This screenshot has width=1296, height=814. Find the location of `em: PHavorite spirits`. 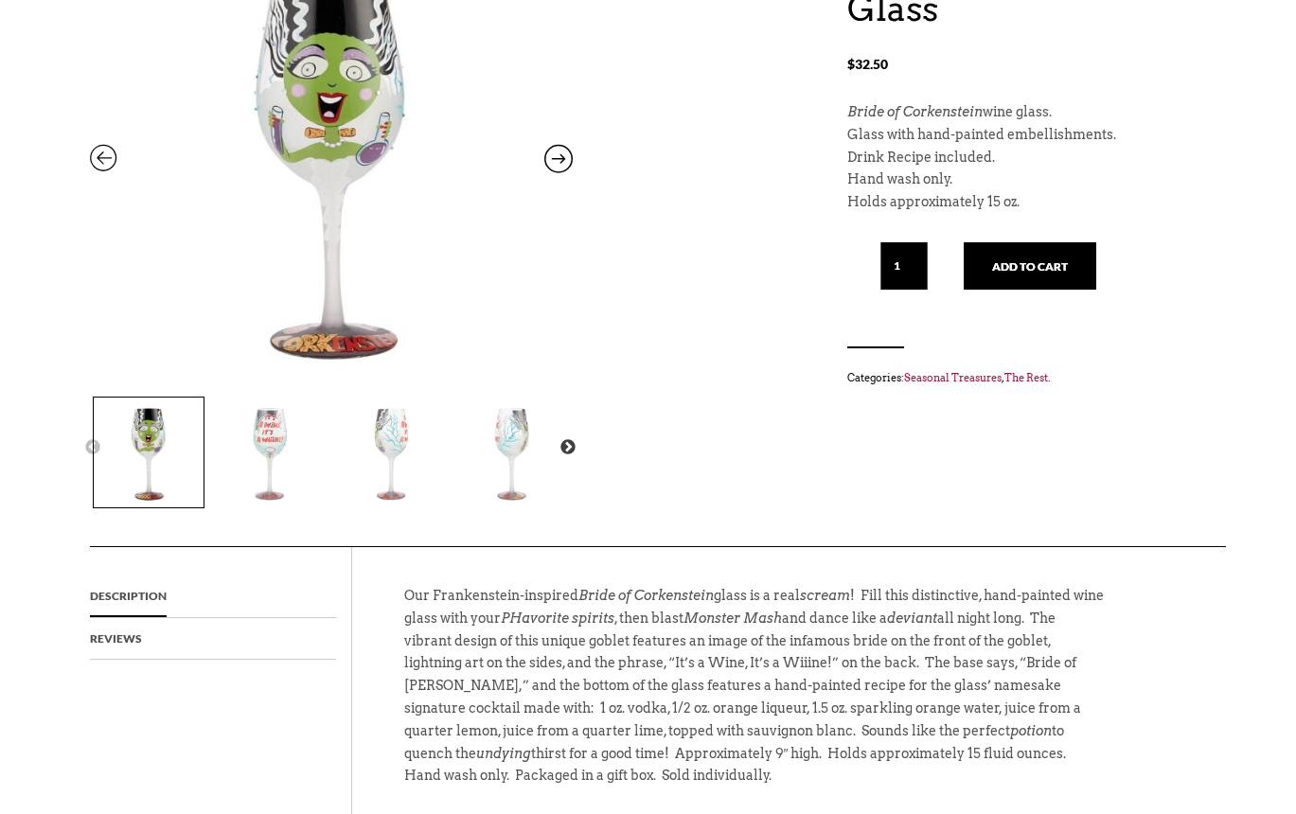

em: PHavorite spirits is located at coordinates (558, 618).